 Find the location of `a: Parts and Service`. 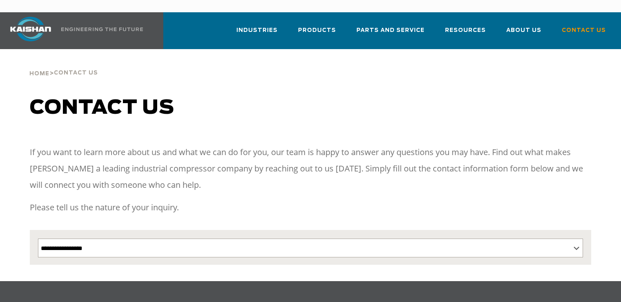

a: Parts and Service is located at coordinates (391, 34).